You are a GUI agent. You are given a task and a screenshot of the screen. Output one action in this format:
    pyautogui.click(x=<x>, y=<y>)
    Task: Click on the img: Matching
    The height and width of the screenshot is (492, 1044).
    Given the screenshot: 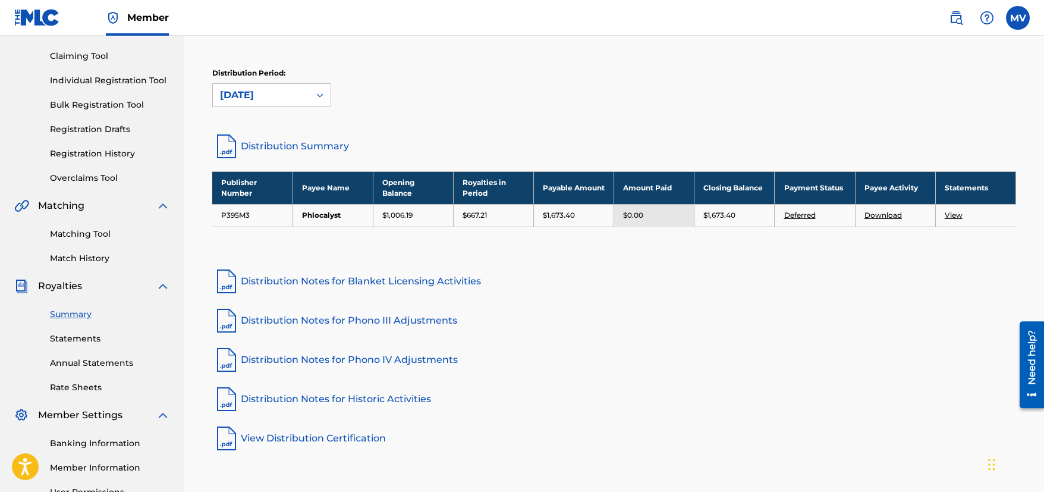 What is the action you would take?
    pyautogui.click(x=21, y=206)
    